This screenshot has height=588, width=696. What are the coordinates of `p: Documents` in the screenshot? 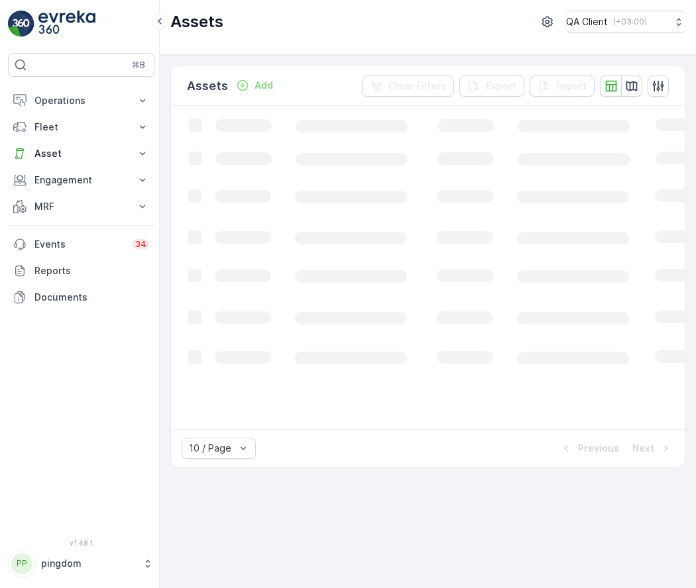 It's located at (91, 297).